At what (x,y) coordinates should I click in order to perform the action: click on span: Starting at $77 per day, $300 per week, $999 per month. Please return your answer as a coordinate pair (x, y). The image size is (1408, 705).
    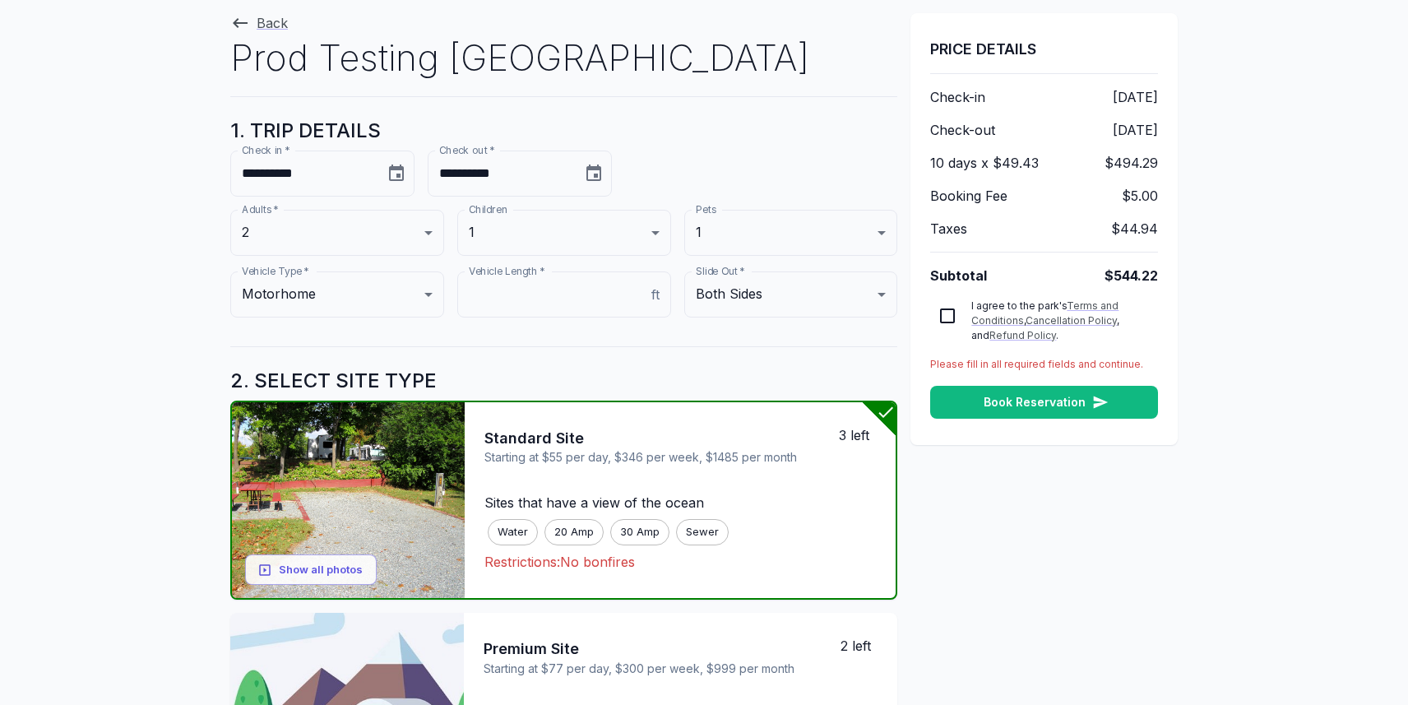
    Looking at the image, I should click on (662, 669).